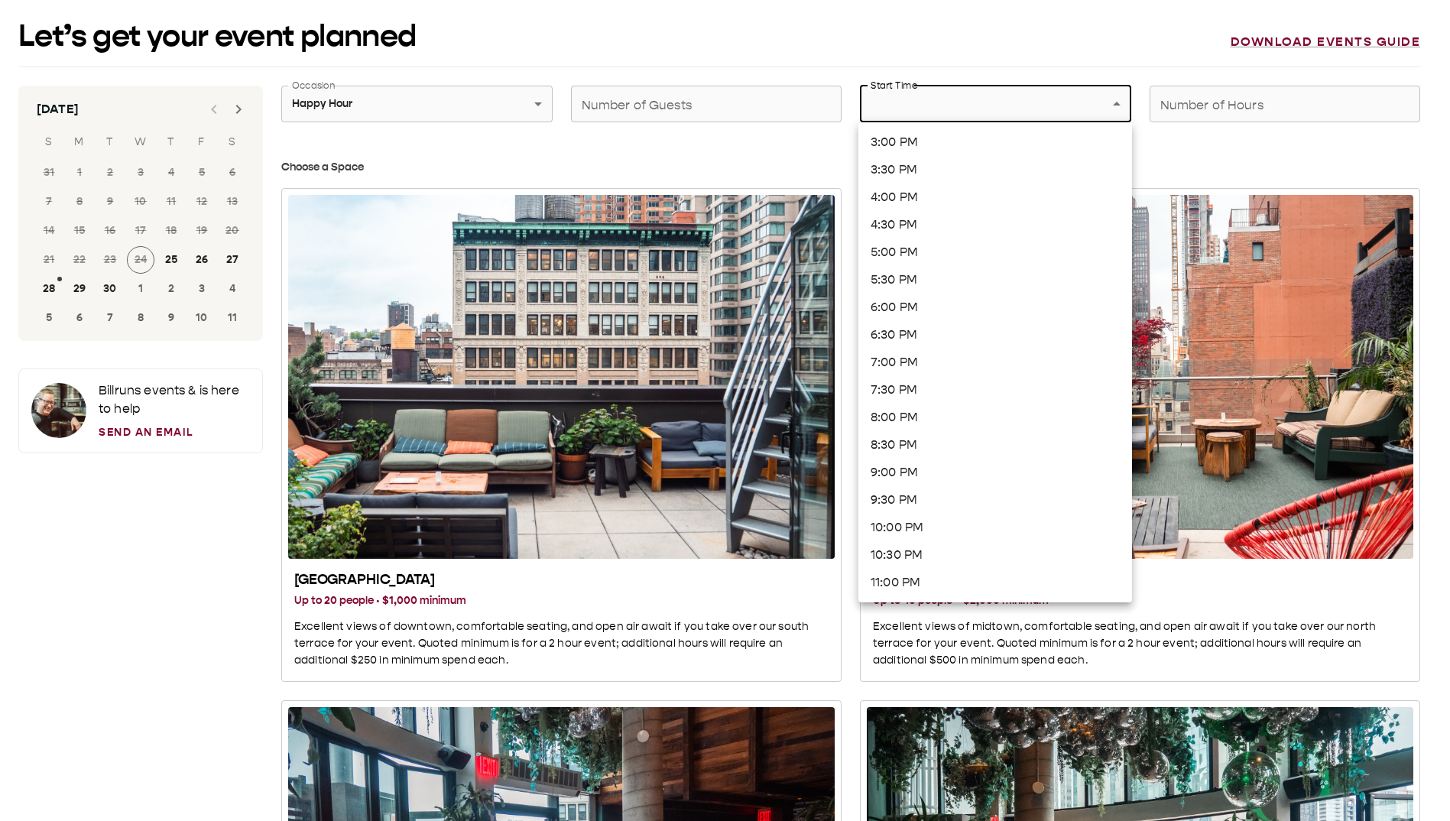 The height and width of the screenshot is (821, 1450). Describe the element at coordinates (995, 390) in the screenshot. I see `li: 7:30 PM` at that location.